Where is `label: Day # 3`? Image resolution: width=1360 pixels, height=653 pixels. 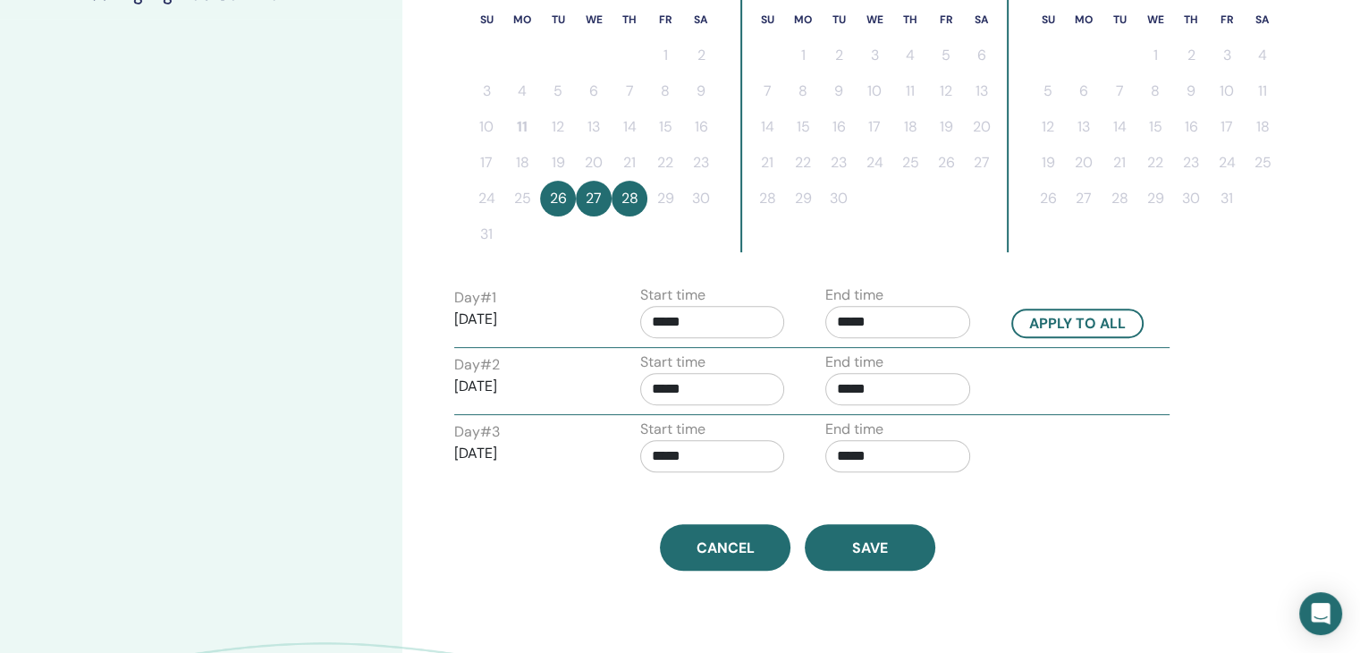 label: Day # 3 is located at coordinates (477, 432).